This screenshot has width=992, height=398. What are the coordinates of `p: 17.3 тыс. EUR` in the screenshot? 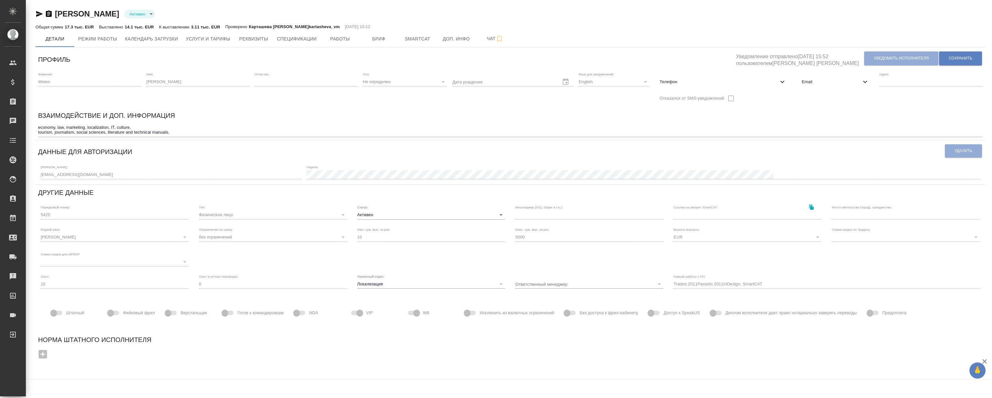 It's located at (79, 27).